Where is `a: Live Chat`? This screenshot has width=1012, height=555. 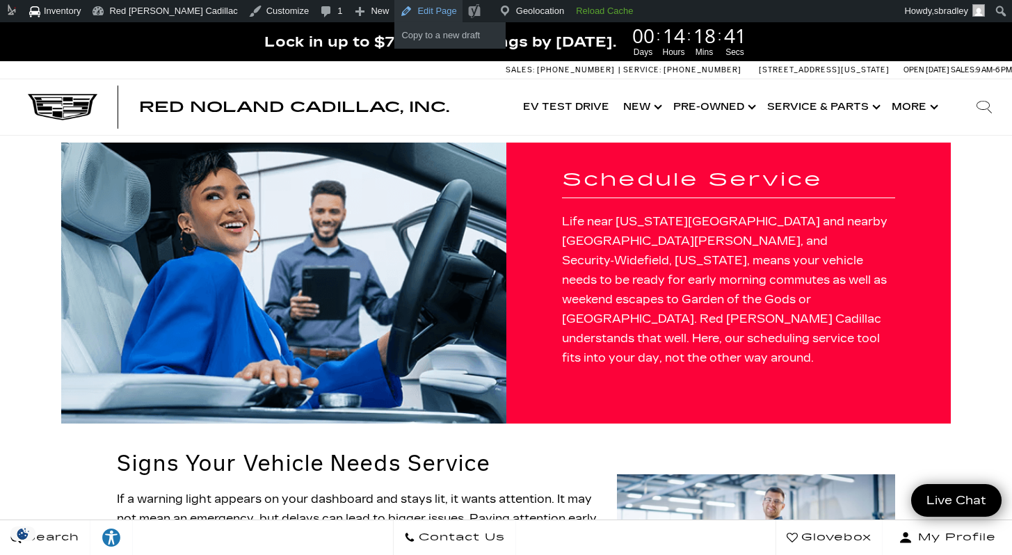 a: Live Chat is located at coordinates (956, 500).